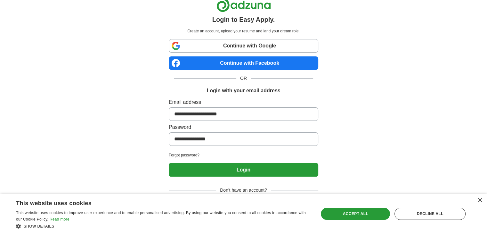 This screenshot has height=234, width=487. Describe the element at coordinates (60, 219) in the screenshot. I see `a: Read more, opens a new window` at that location.